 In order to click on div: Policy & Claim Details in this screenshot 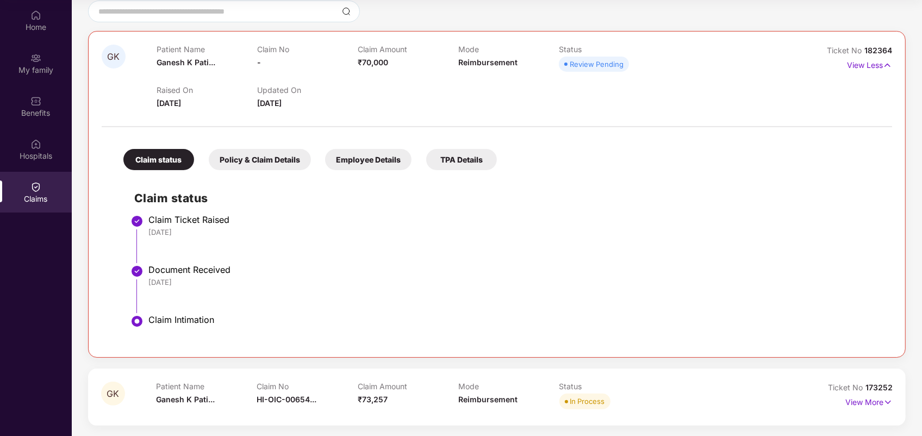, I will do `click(260, 159)`.